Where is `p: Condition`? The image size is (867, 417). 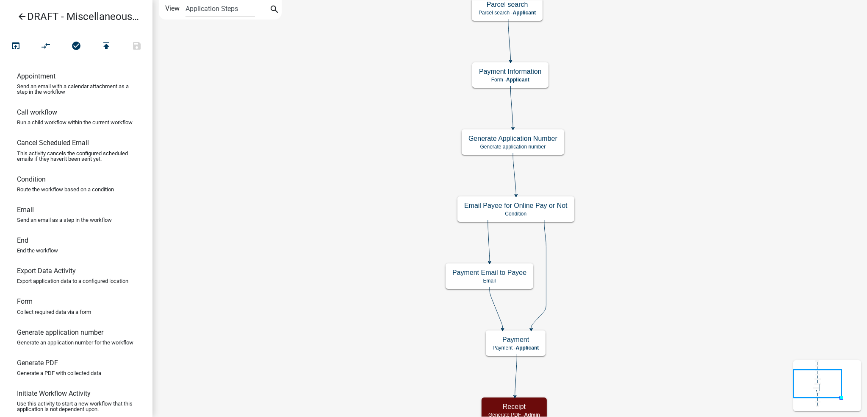 p: Condition is located at coordinates (516, 214).